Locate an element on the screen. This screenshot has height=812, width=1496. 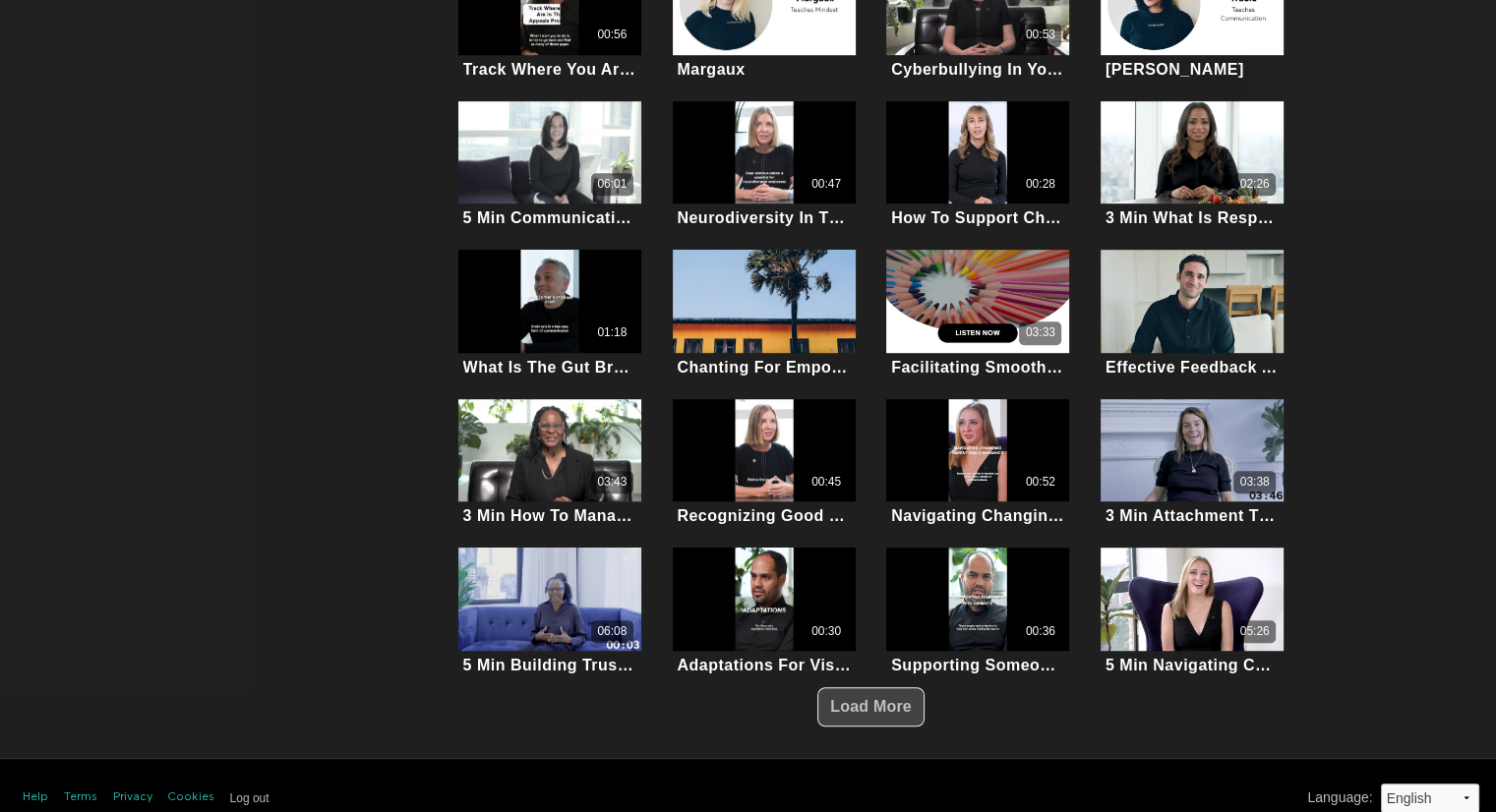
a: 5 Min Navigating Conflict With Family Members05:265 Min Navigating Conflict With Family Members is located at coordinates (1192, 612).